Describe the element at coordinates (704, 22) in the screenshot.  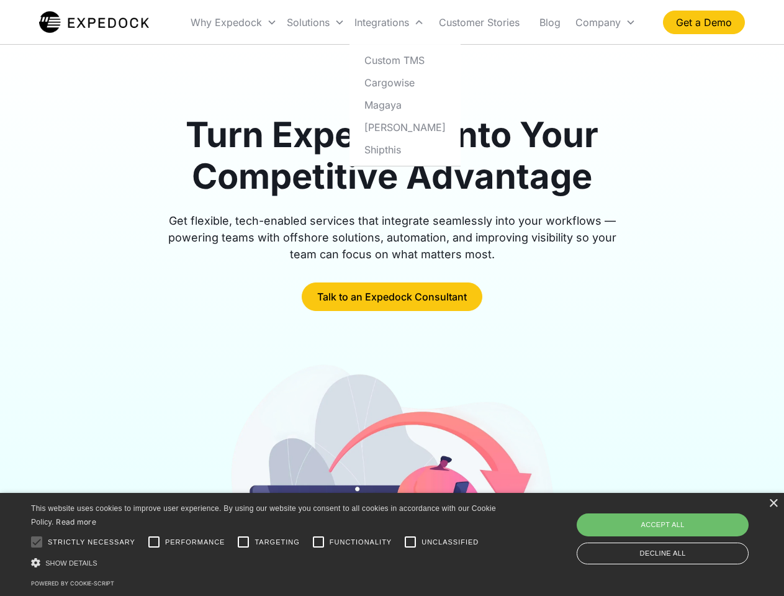
I see `a: Get a Demo` at that location.